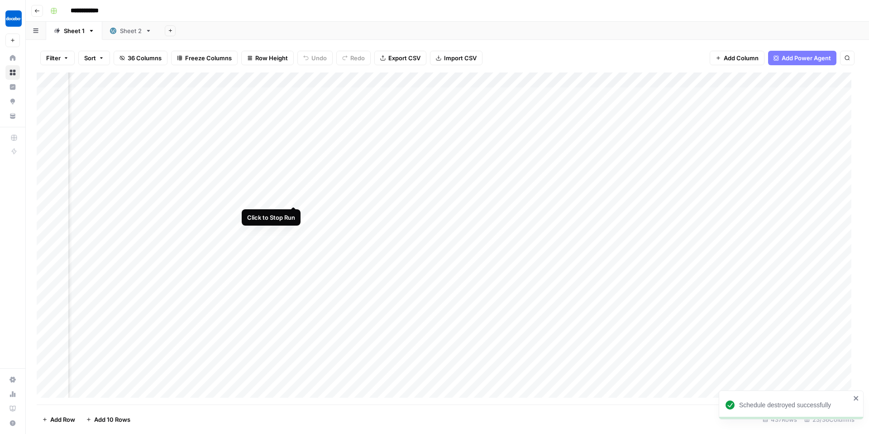  Describe the element at coordinates (112, 419) in the screenshot. I see `span: Add 10 Rows` at that location.